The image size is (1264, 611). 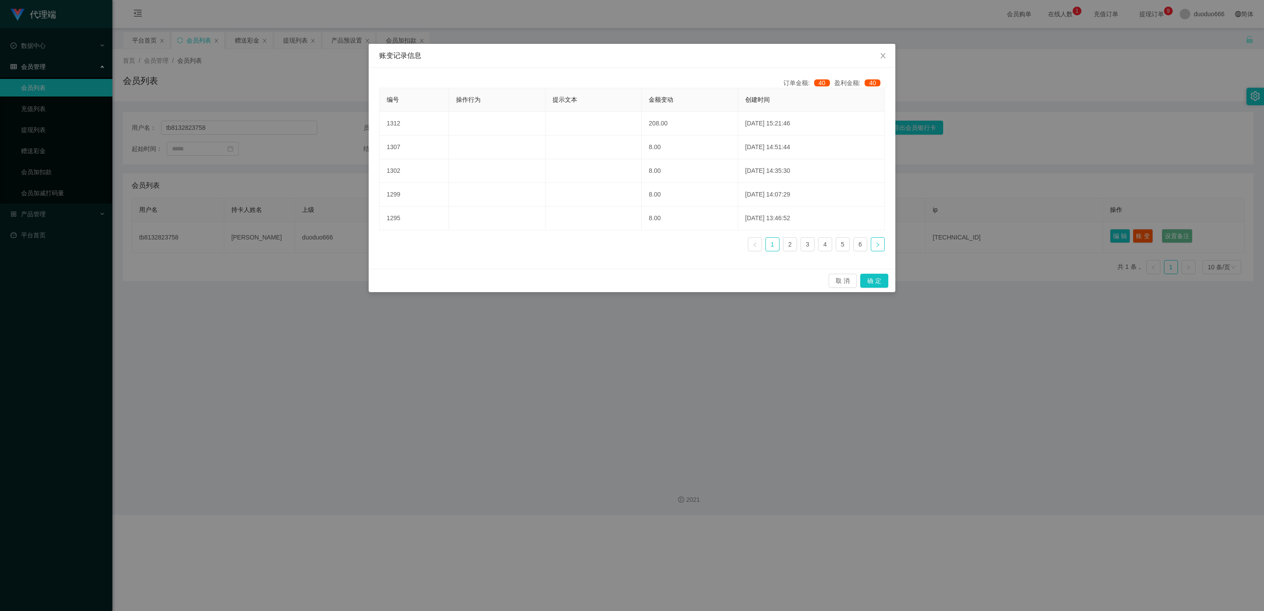 What do you see at coordinates (414, 124) in the screenshot?
I see `td: 1312` at bounding box center [414, 124].